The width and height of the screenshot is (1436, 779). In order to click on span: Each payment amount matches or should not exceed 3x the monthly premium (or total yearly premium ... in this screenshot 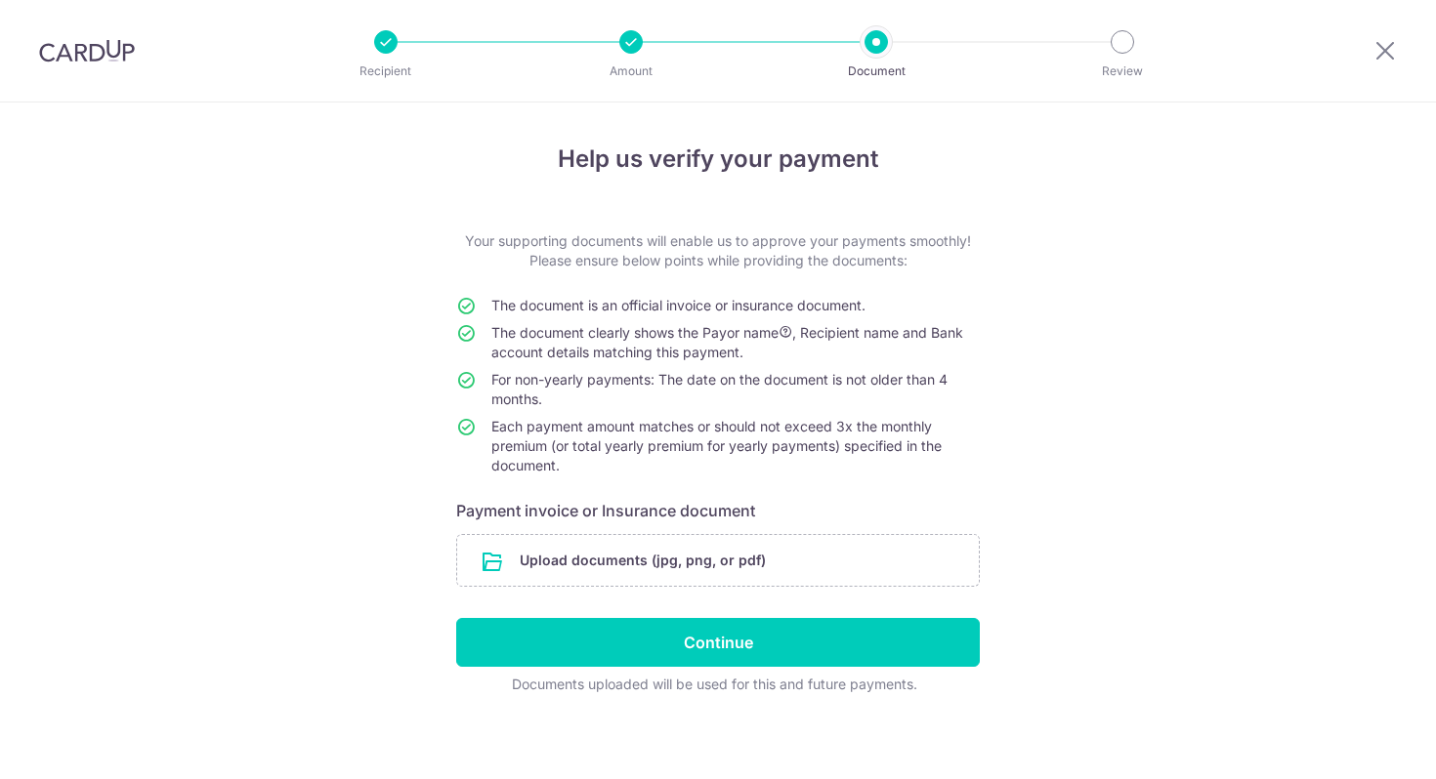, I will do `click(716, 445)`.